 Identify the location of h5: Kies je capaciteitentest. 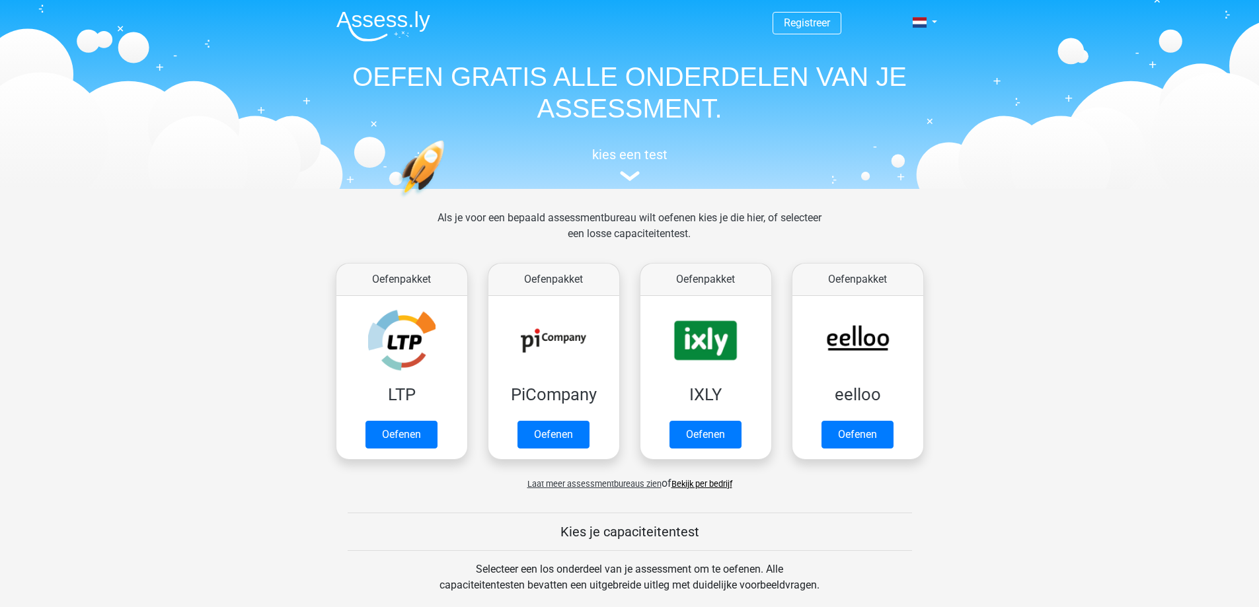
(630, 532).